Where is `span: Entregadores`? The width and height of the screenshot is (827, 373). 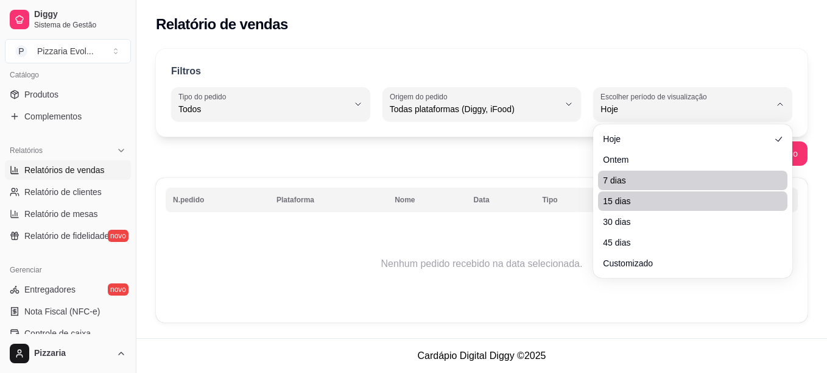 span: Entregadores is located at coordinates (50, 289).